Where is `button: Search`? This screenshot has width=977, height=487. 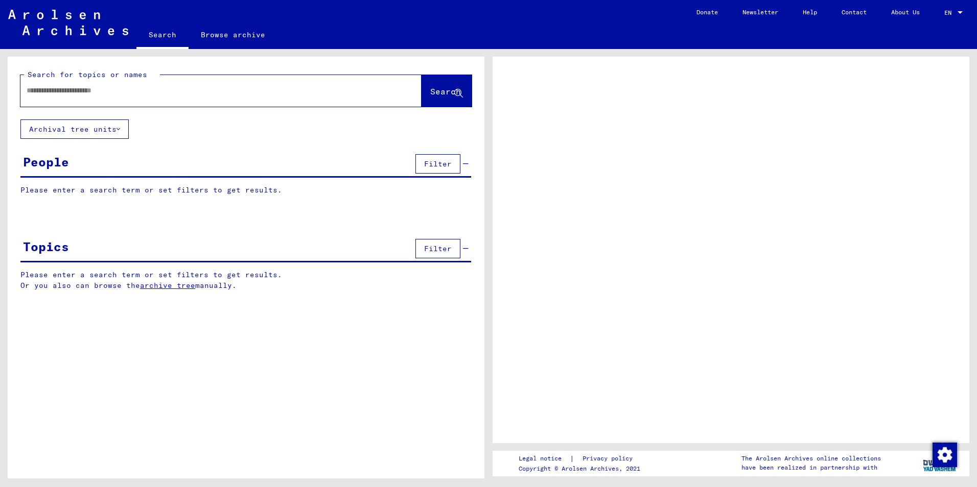
button: Search is located at coordinates (447, 91).